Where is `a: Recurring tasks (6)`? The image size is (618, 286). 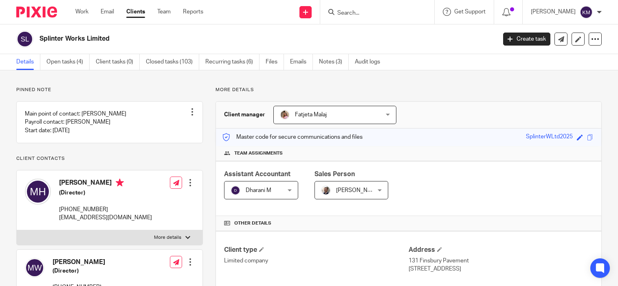
a: Recurring tasks (6) is located at coordinates (232, 62).